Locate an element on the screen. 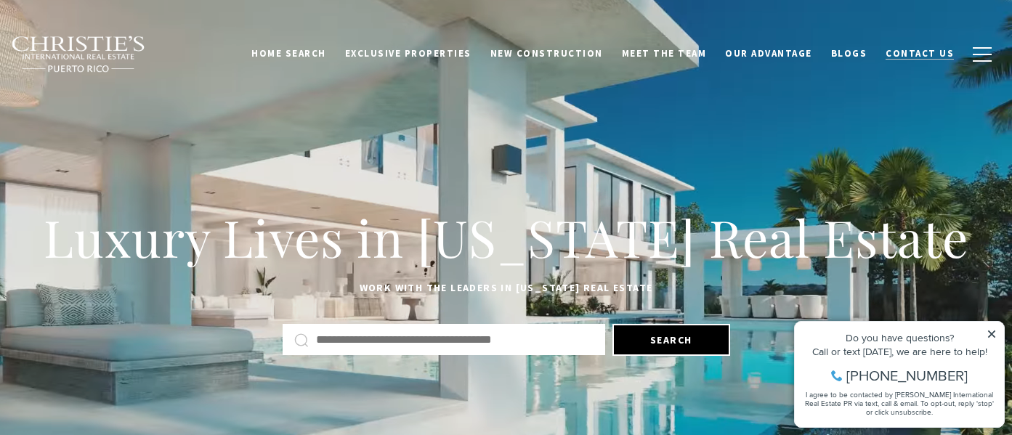  span: New Construction is located at coordinates (546, 53).